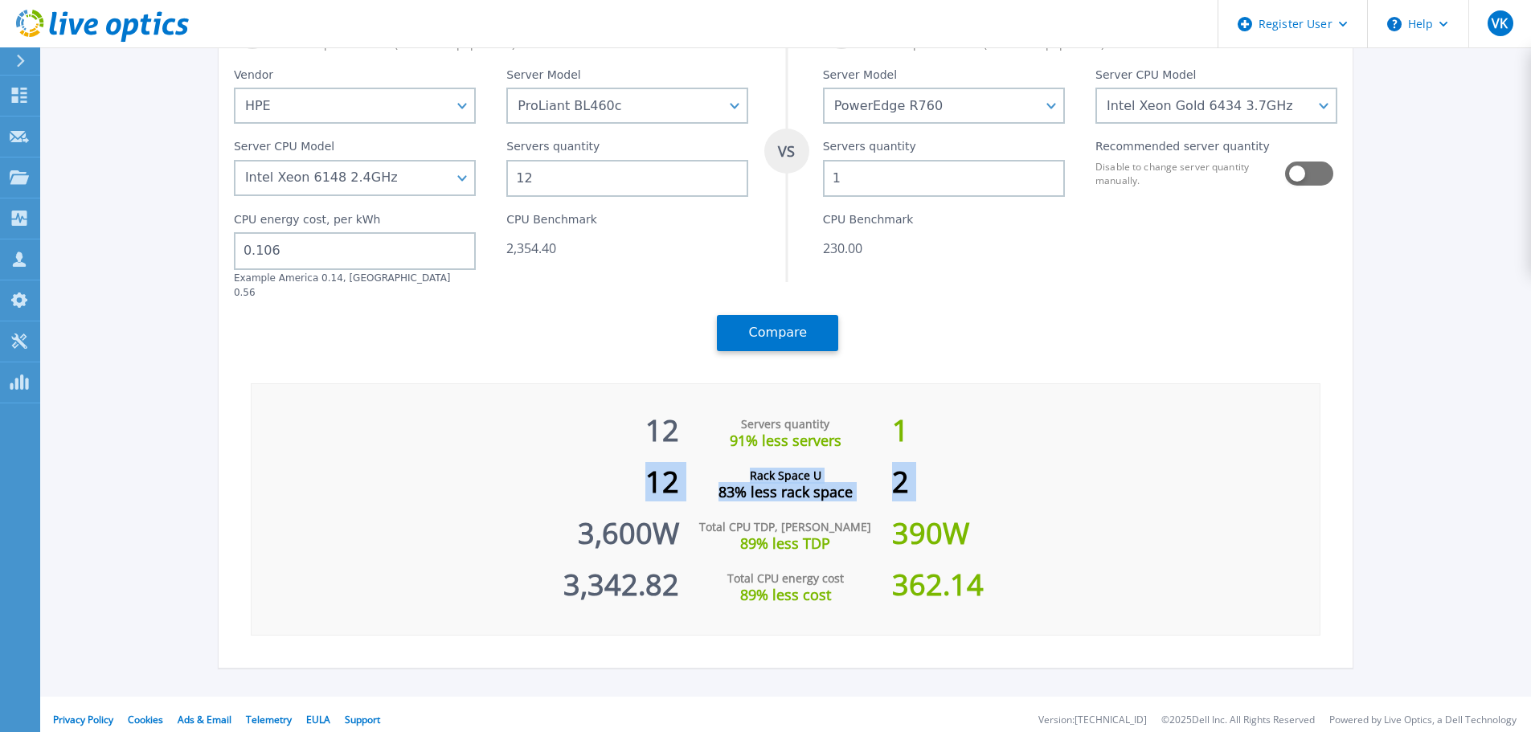 This screenshot has width=1531, height=732. Describe the element at coordinates (786, 543) in the screenshot. I see `div: 89% less TDP` at that location.